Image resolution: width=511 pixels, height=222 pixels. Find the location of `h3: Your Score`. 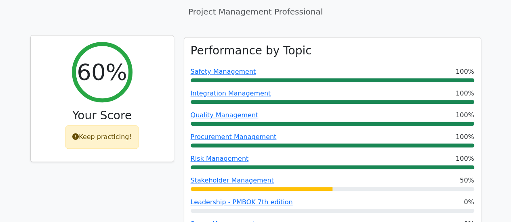

h3: Your Score is located at coordinates (102, 116).